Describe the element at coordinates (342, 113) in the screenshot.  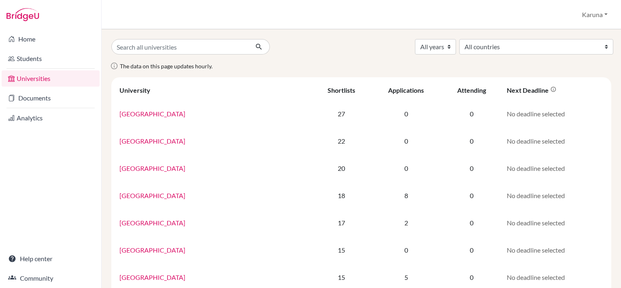
I see `td: 27` at that location.